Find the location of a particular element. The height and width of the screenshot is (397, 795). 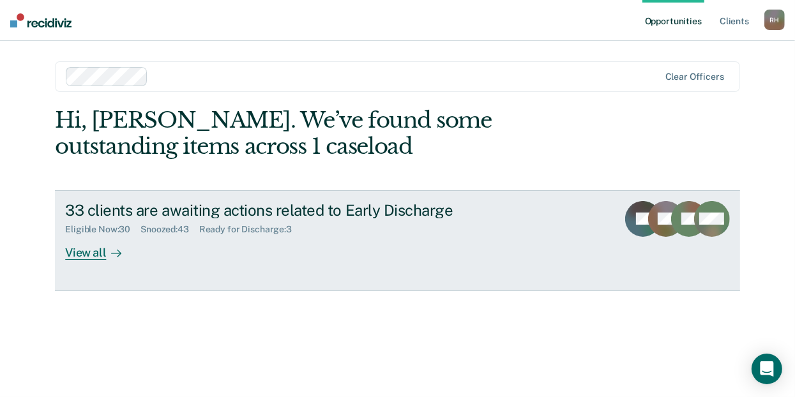

div: Clear officers is located at coordinates (695, 77).